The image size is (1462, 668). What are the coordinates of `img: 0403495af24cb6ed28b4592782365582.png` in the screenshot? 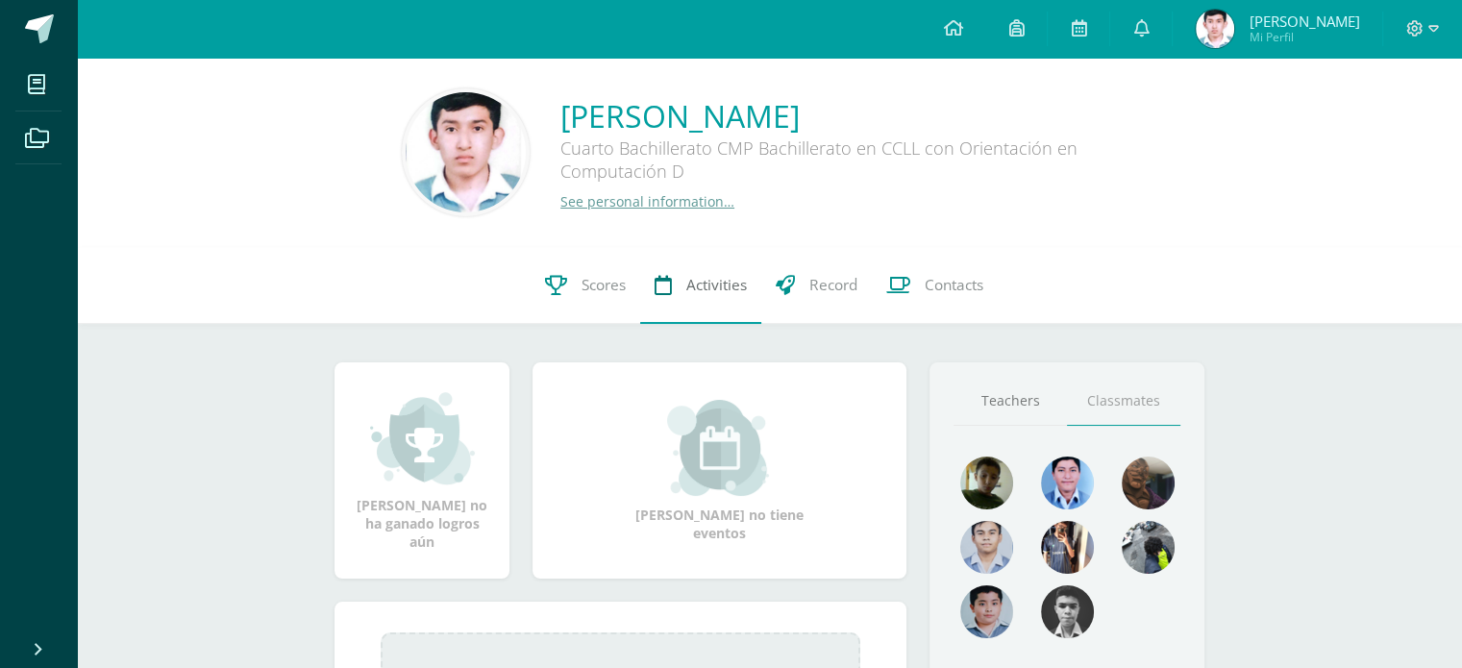 It's located at (986, 483).